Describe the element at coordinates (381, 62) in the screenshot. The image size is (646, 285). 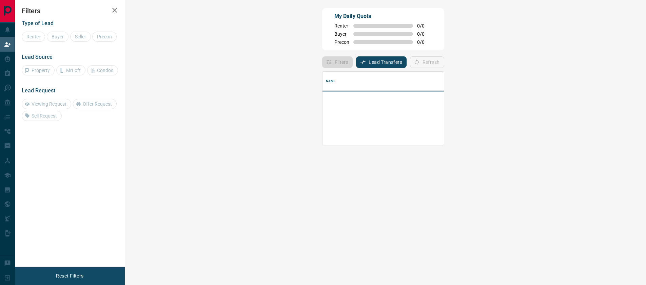
I see `button: Lead Transfers` at that location.